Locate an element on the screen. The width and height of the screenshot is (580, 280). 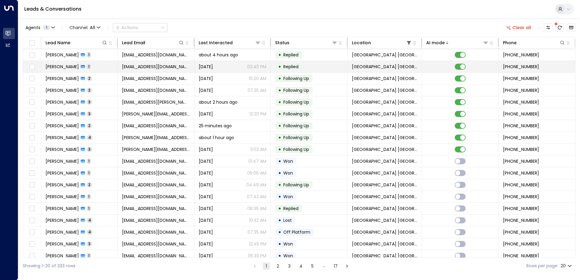
span: +447957368069 is located at coordinates (521, 185).